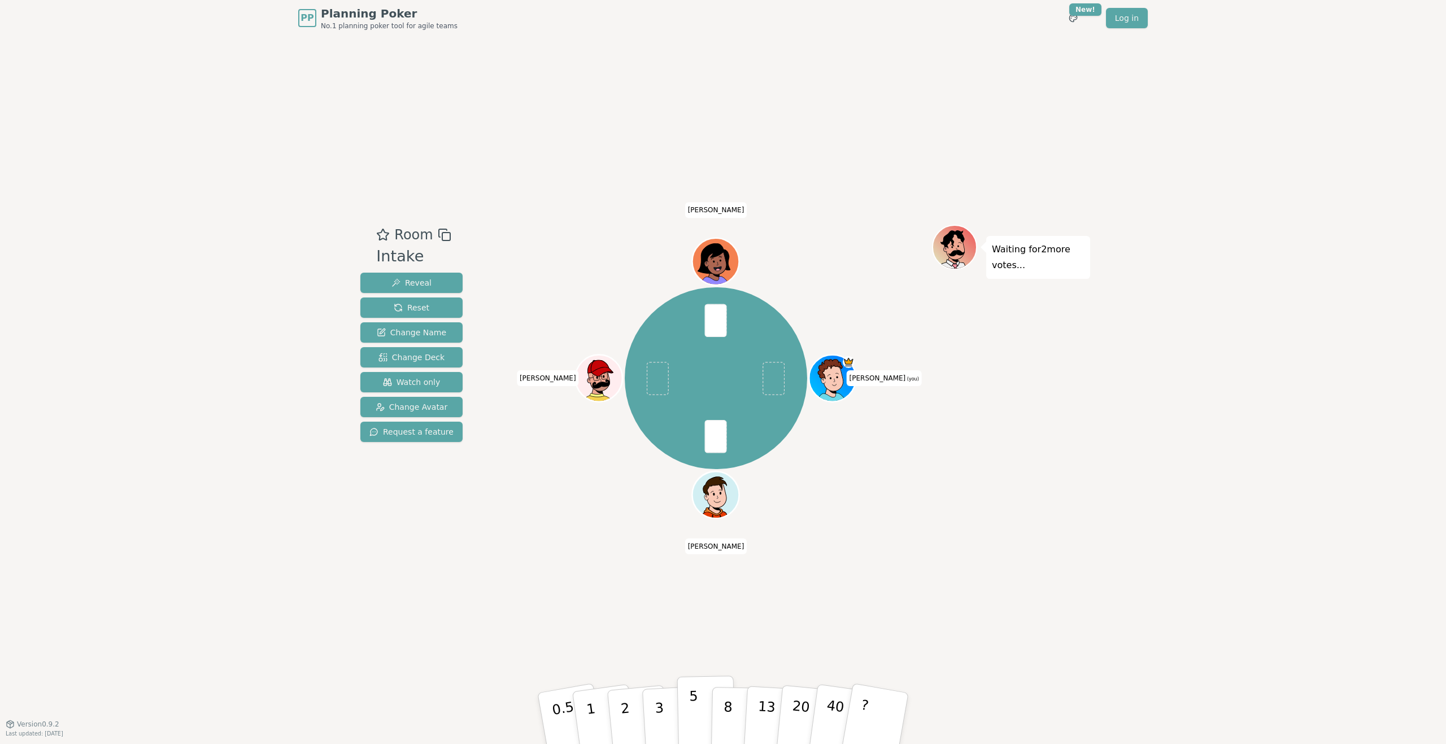 This screenshot has width=1446, height=744. Describe the element at coordinates (411, 333) in the screenshot. I see `button: Change Name` at that location.